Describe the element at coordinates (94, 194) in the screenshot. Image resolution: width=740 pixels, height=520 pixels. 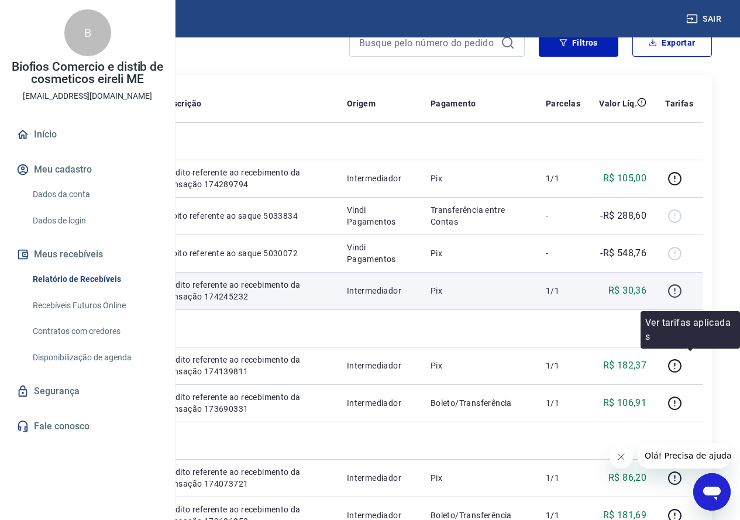
I see `a: Dados da conta` at that location.